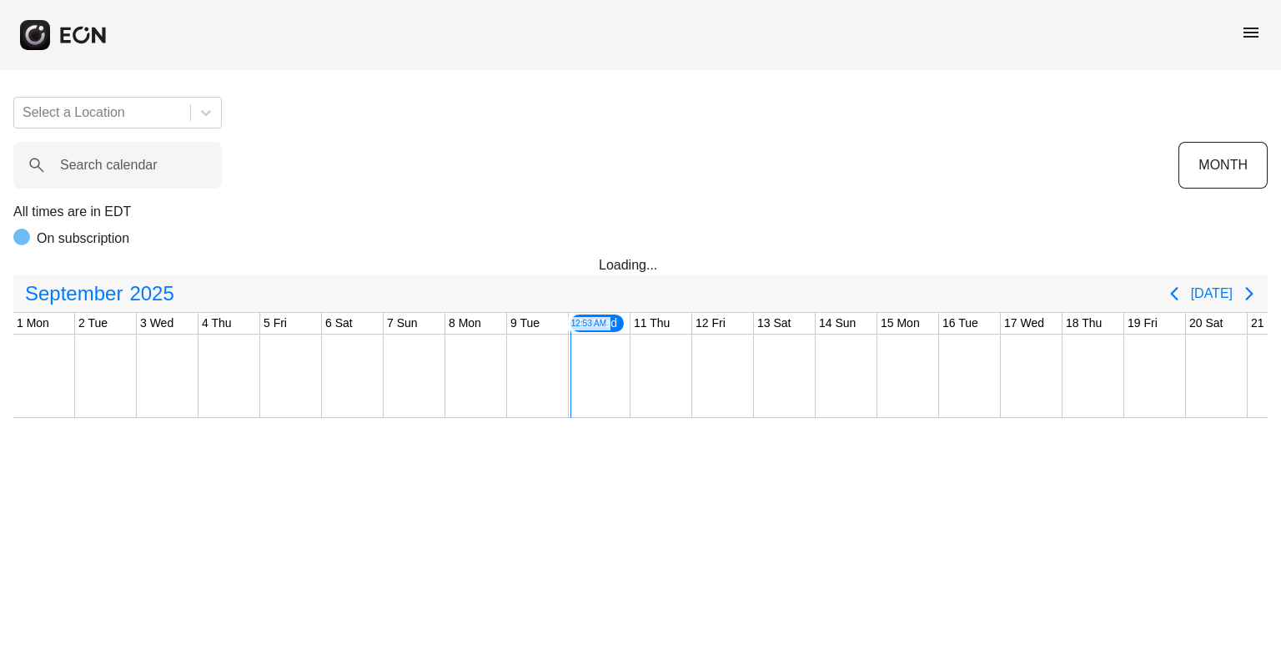 Image resolution: width=1281 pixels, height=660 pixels. I want to click on div: 18 Thu, so click(1084, 323).